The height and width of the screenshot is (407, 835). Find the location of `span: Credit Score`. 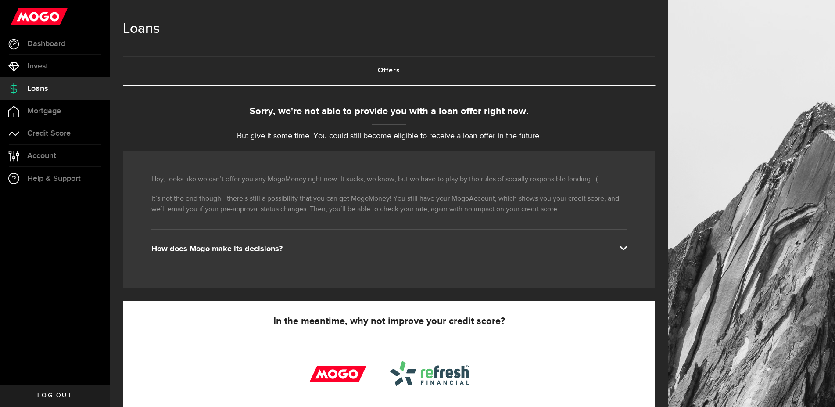

span: Credit Score is located at coordinates (49, 133).